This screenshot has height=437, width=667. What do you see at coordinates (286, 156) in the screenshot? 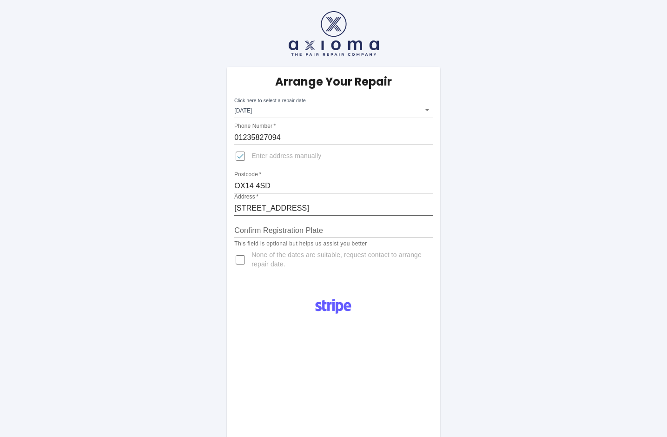
I see `span: Enter address manually` at bounding box center [286, 156].